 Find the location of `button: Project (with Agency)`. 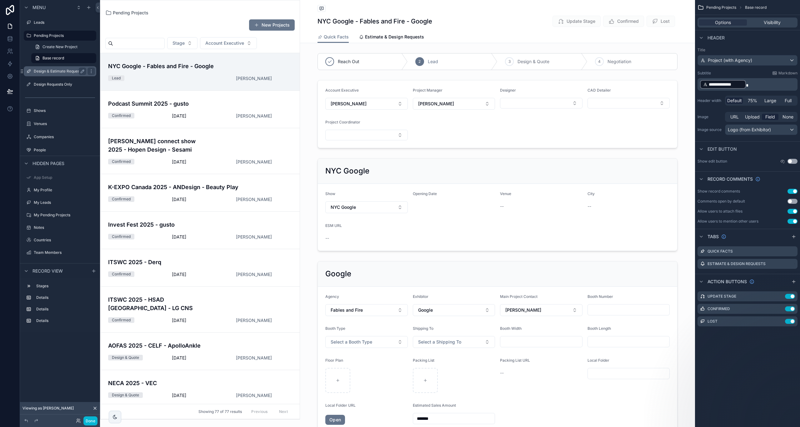

button: Project (with Agency) is located at coordinates (747, 60).